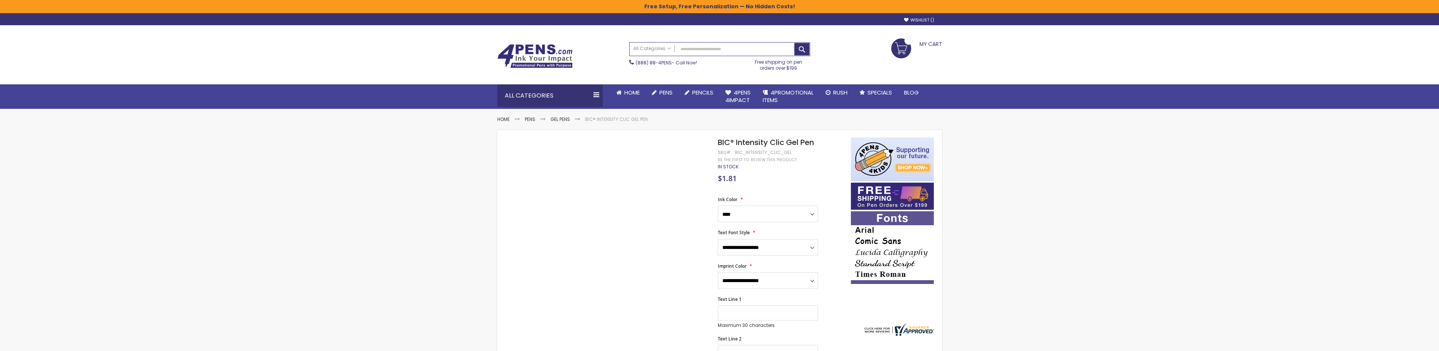  What do you see at coordinates (703, 92) in the screenshot?
I see `span: Pencils` at bounding box center [703, 92].